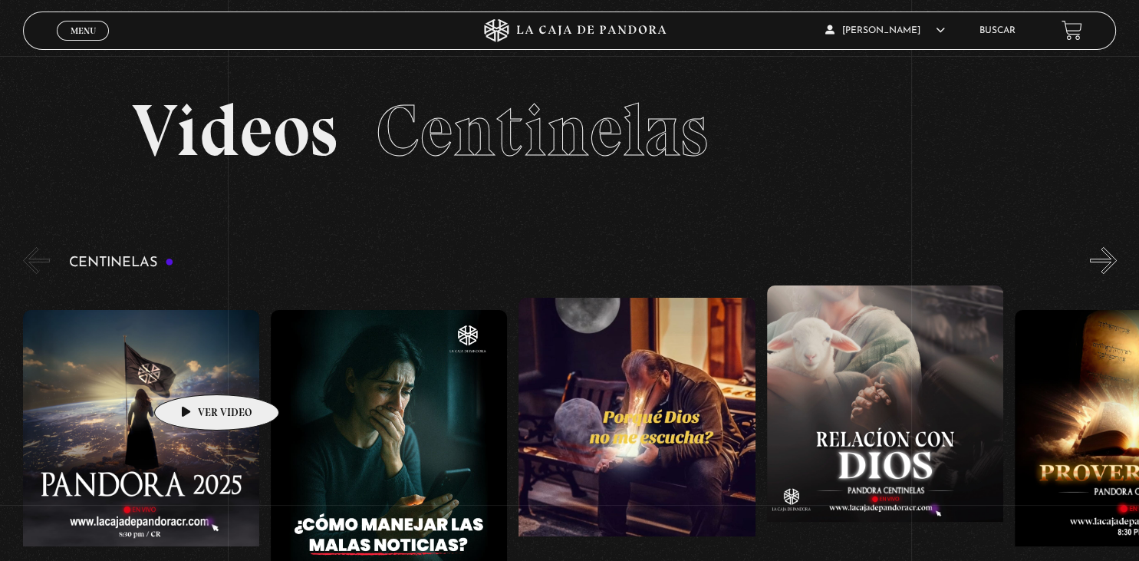  What do you see at coordinates (569, 130) in the screenshot?
I see `h2: Videos` at bounding box center [569, 130].